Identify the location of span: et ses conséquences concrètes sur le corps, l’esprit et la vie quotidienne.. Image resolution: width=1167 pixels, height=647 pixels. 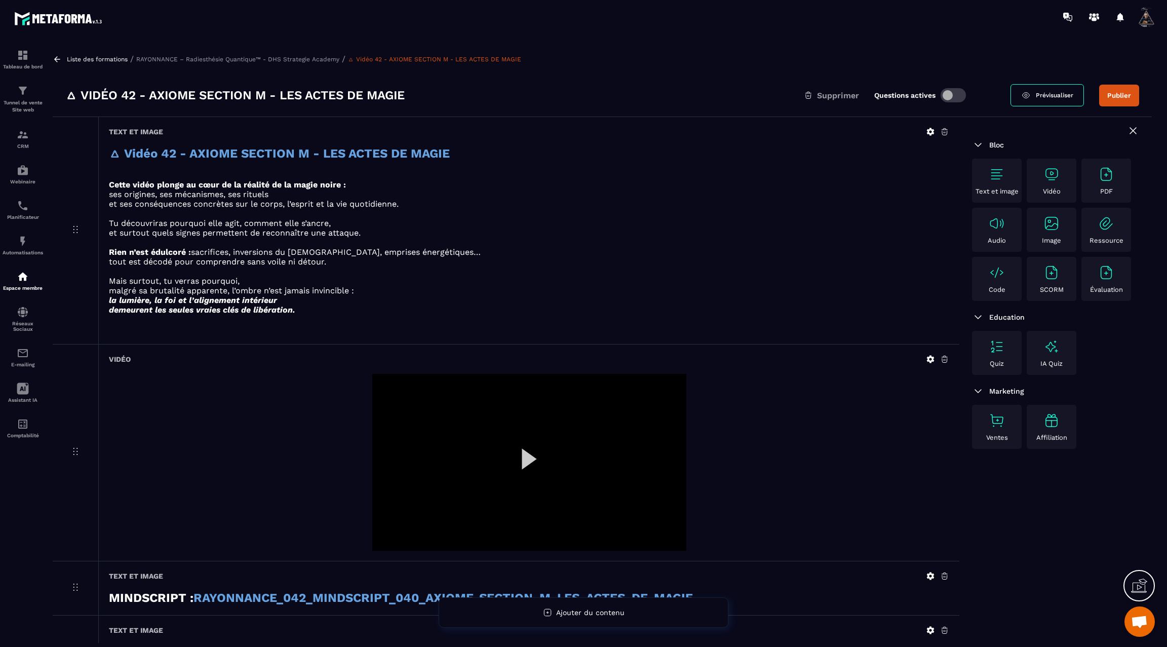
(254, 204).